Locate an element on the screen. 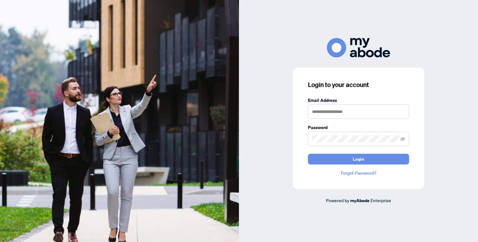  h3: Login to your account is located at coordinates (359, 85).